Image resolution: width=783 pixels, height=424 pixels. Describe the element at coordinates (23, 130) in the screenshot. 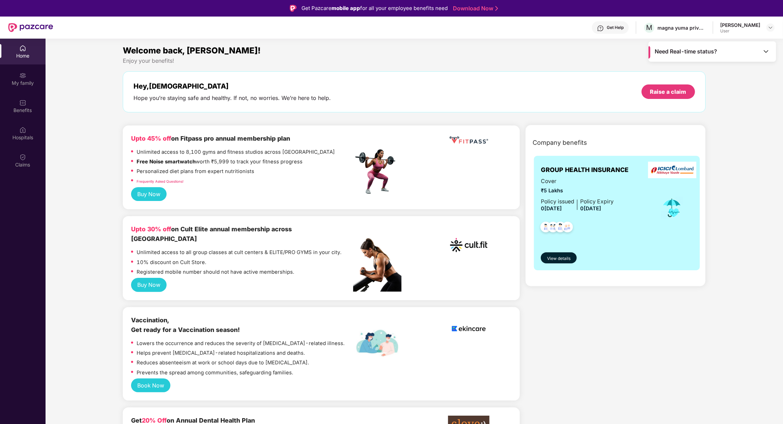

I see `img: svg+xml;base64,PHN2ZyBpZD0iSG9zcGl0YWxzIiB4bWxucz0iaHR0cDovL3d3dy53My5vcmcvMjAwMC9zdmciIHdpZHRoPS...` at that location.